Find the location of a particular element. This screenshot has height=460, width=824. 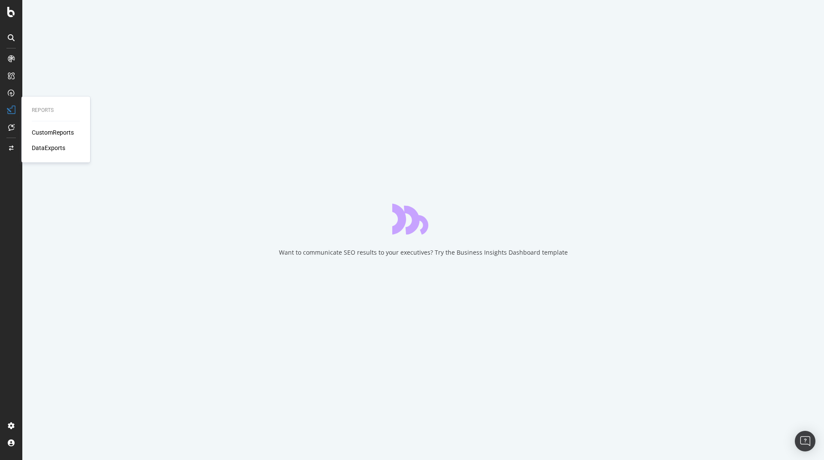

a: CustomReports is located at coordinates (53, 133).